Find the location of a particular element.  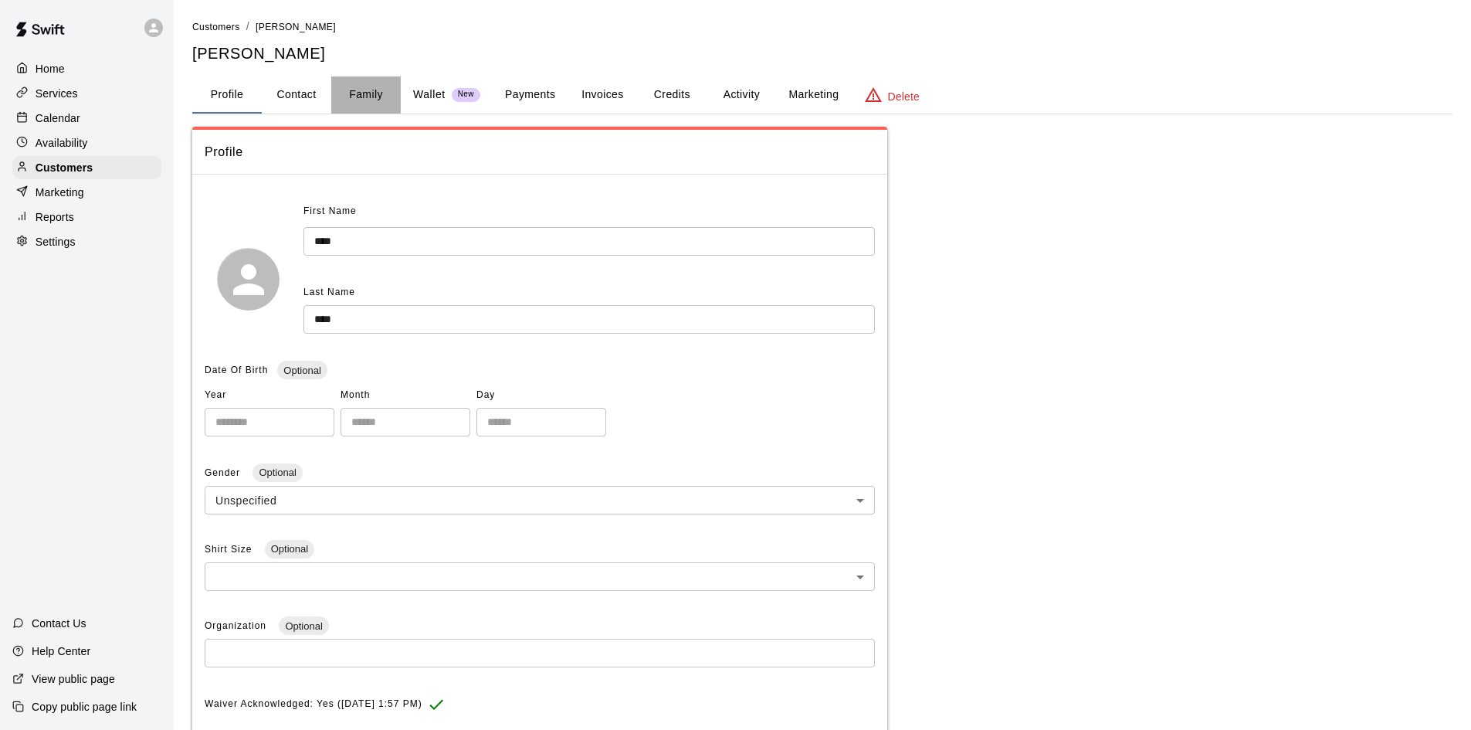

div: Availability is located at coordinates (87, 143).